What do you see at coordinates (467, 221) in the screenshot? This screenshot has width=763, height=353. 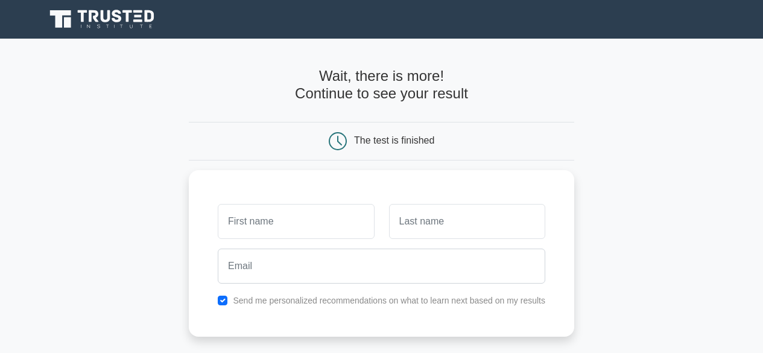 I see `input: Last name` at bounding box center [467, 221].